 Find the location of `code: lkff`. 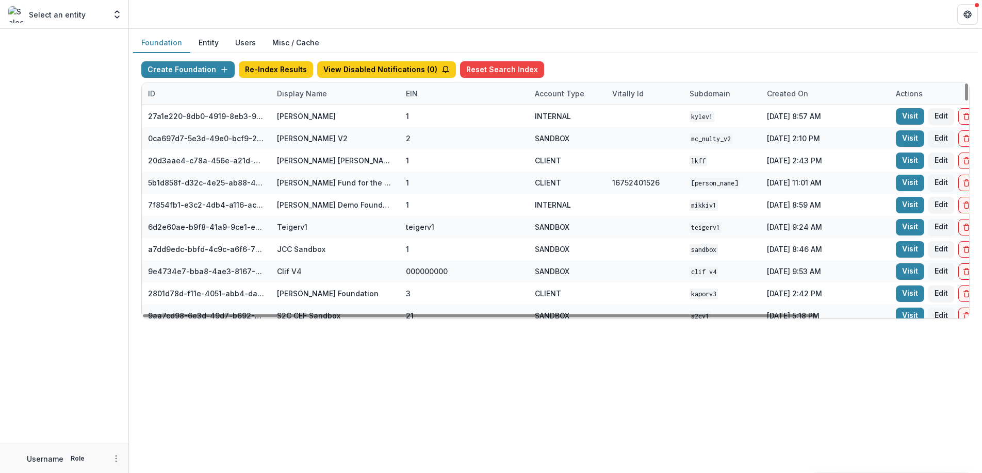

code: lkff is located at coordinates (698, 161).